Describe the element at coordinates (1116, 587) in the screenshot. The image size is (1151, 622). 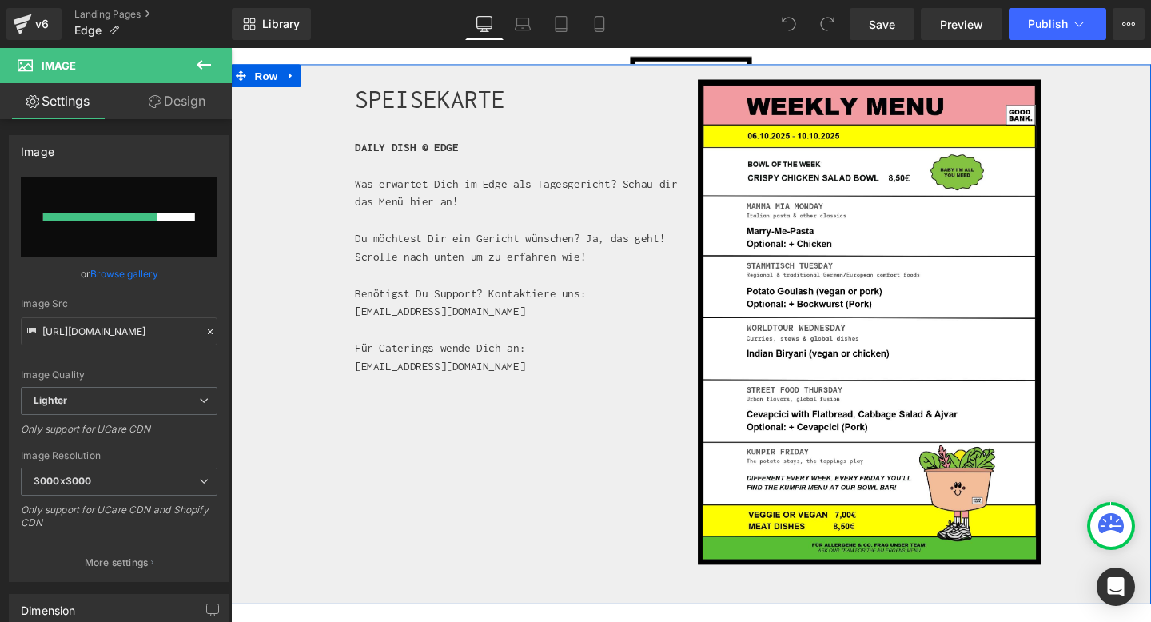
I see `div: Open Intercom Messenger` at that location.